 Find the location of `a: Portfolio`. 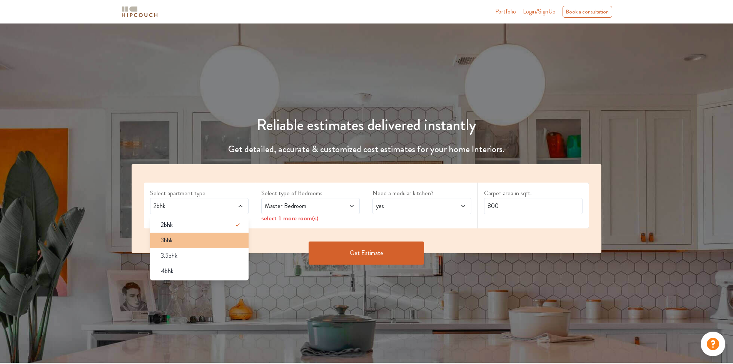

a: Portfolio is located at coordinates (506, 12).